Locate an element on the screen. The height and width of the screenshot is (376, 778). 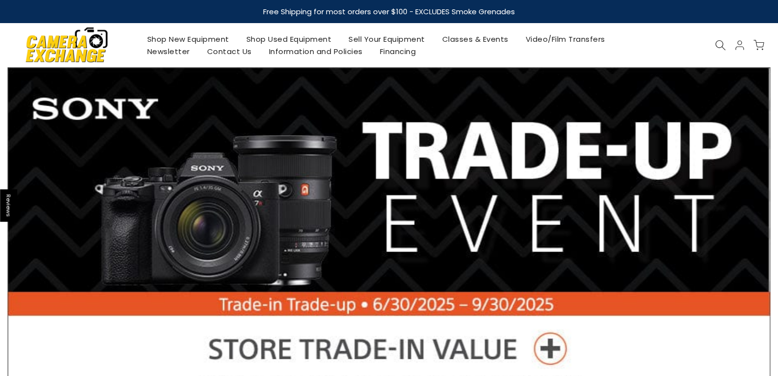
a: Shop Used Equipment is located at coordinates (289, 39).